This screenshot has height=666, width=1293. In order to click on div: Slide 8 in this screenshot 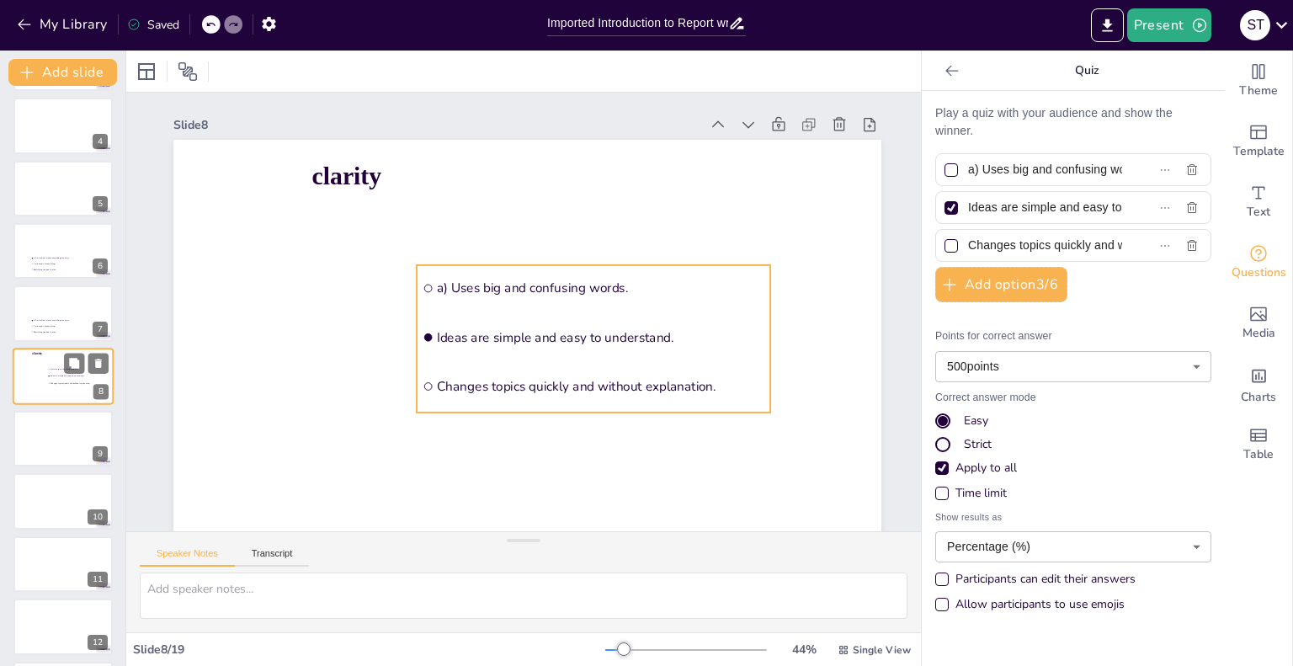, I will do `click(436, 125)`.